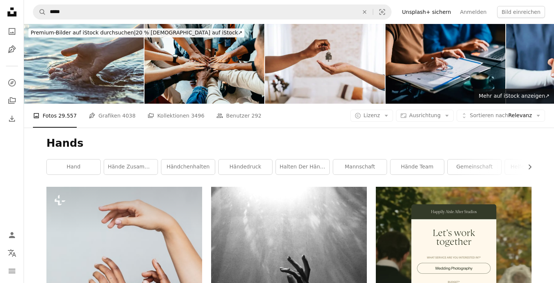 This screenshot has height=283, width=554. I want to click on button: Menü, so click(12, 271).